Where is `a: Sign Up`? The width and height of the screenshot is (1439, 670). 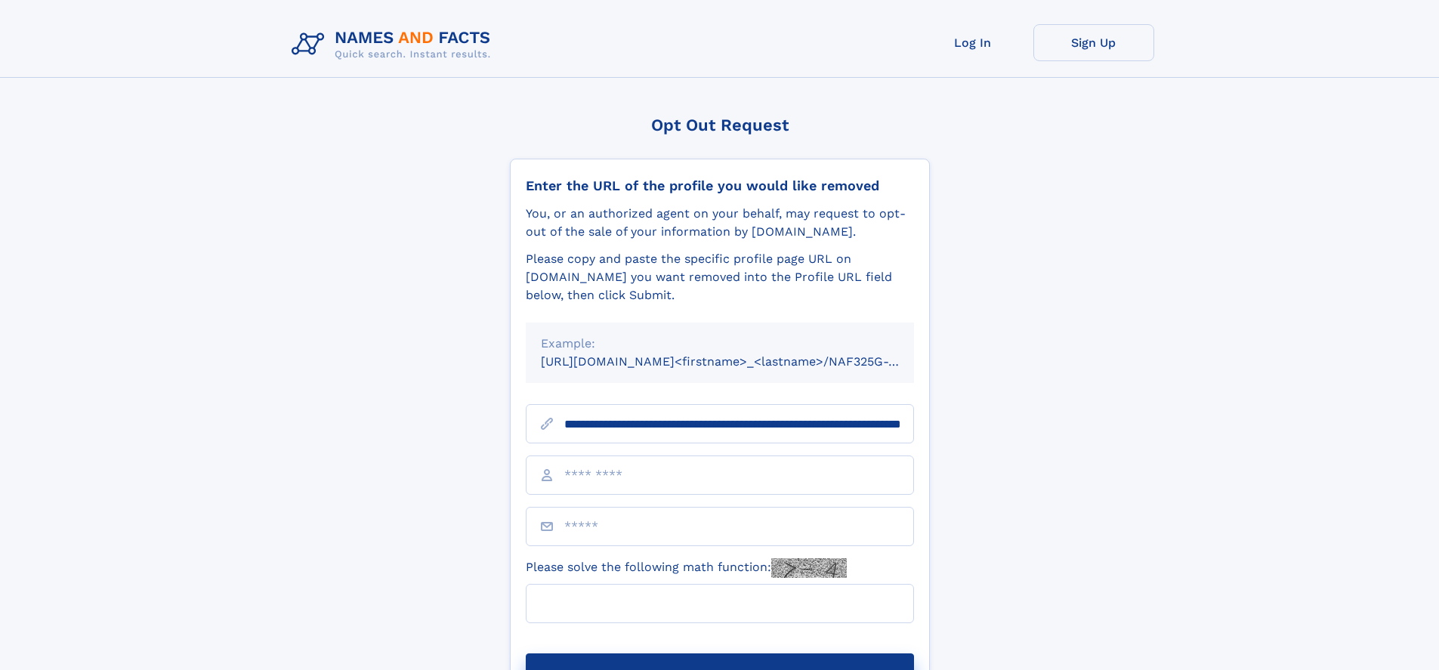
a: Sign Up is located at coordinates (1094, 42).